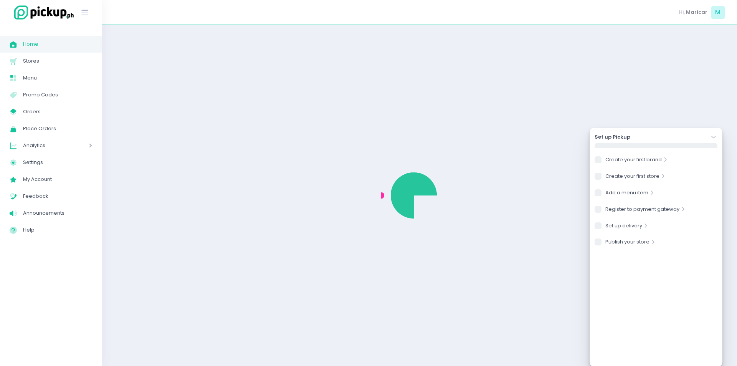 This screenshot has height=366, width=737. I want to click on a: Create your first brand, so click(633, 161).